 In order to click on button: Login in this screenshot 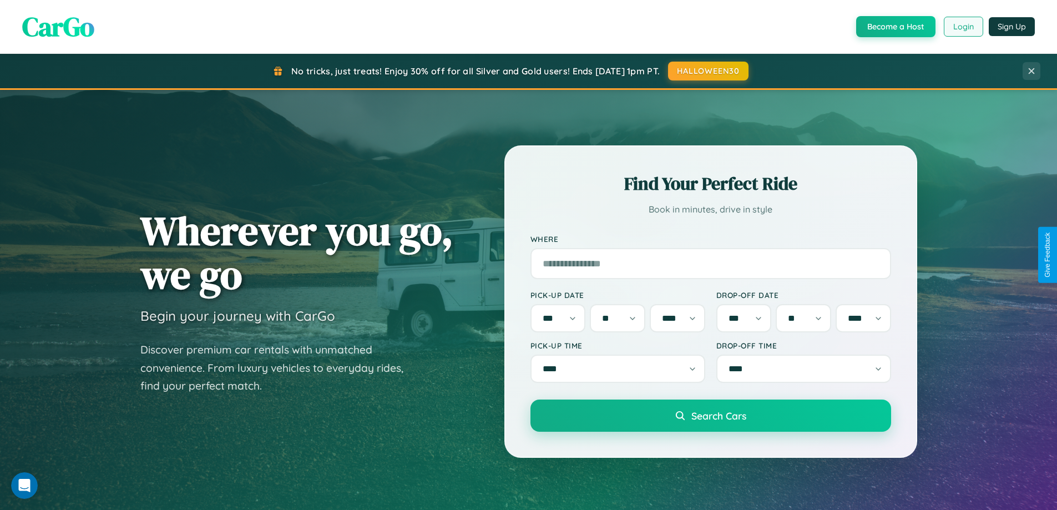, I will do `click(963, 27)`.